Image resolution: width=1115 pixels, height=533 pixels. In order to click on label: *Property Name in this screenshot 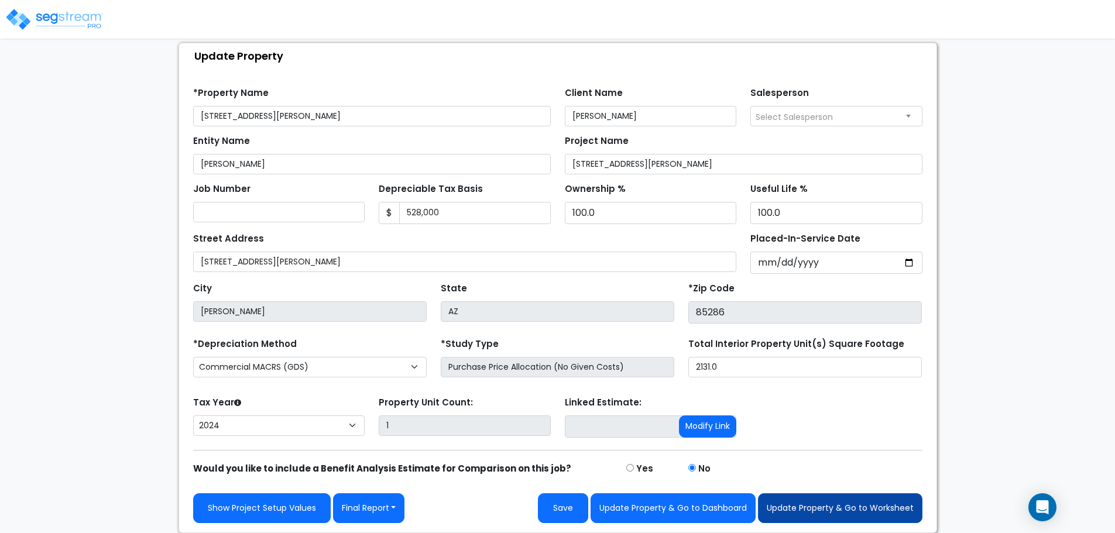, I will do `click(231, 93)`.